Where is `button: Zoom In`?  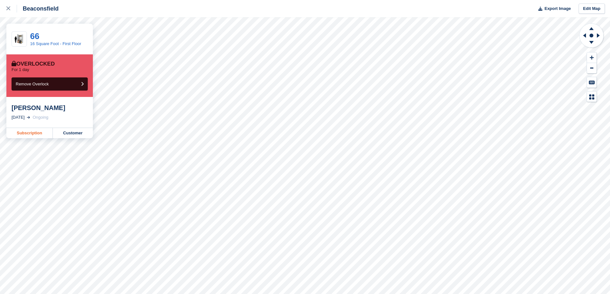 button: Zoom In is located at coordinates (592, 58).